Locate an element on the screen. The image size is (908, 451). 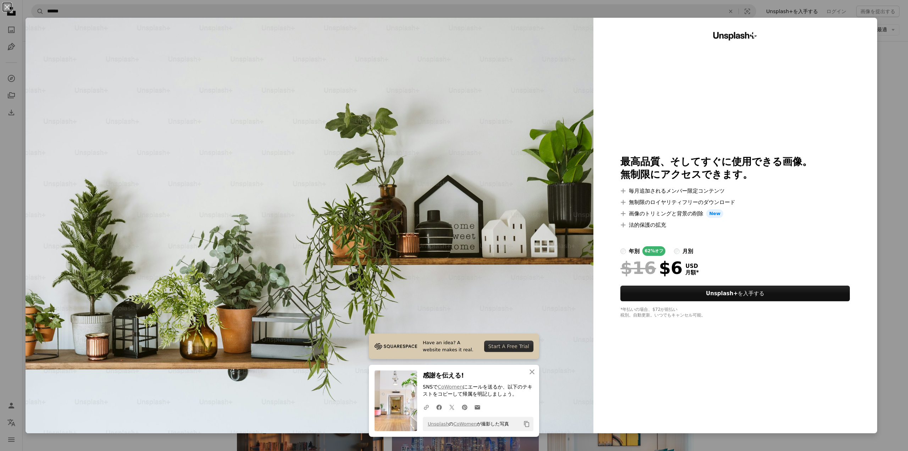
div: 62% オフ is located at coordinates (654, 251).